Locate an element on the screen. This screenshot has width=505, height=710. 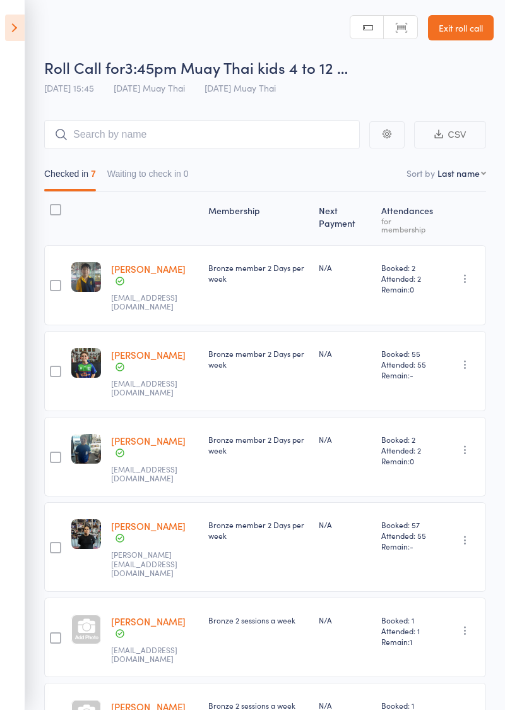
label: Sort by is located at coordinates (421, 173).